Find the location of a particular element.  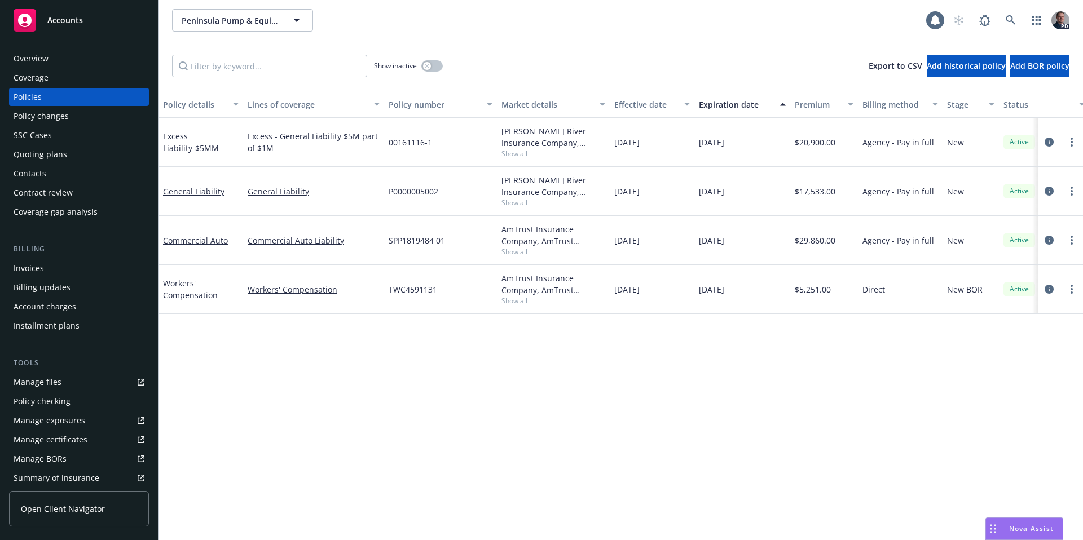

a: Summary of insurance is located at coordinates (79, 478).